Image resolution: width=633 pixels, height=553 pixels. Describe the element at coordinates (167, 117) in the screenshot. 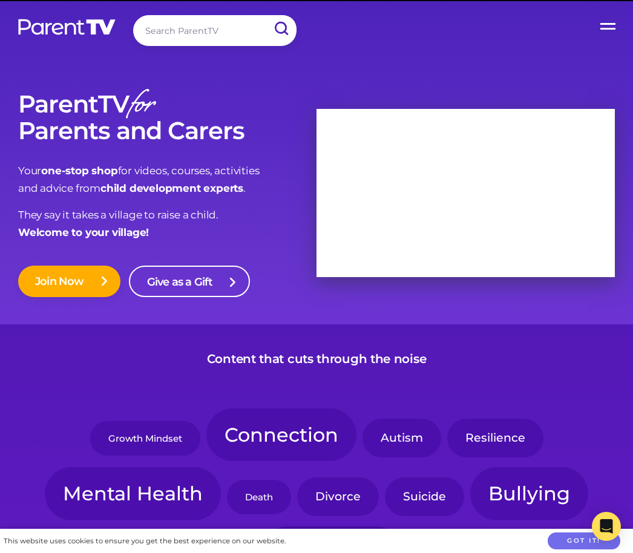

I see `h1: ParentTV Parents and Carers` at that location.